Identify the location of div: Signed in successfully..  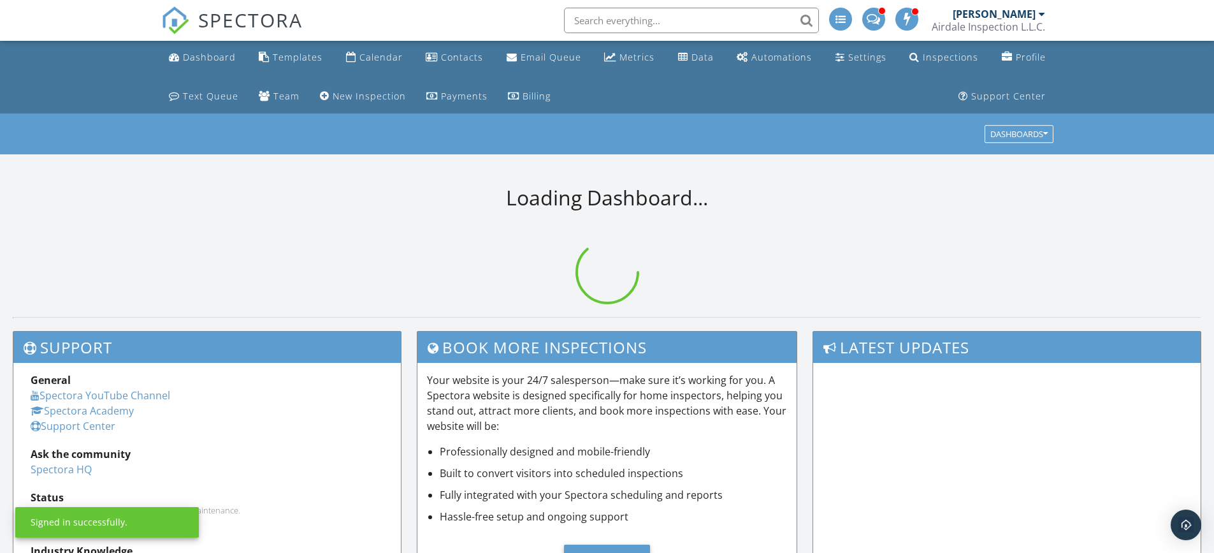
(79, 522).